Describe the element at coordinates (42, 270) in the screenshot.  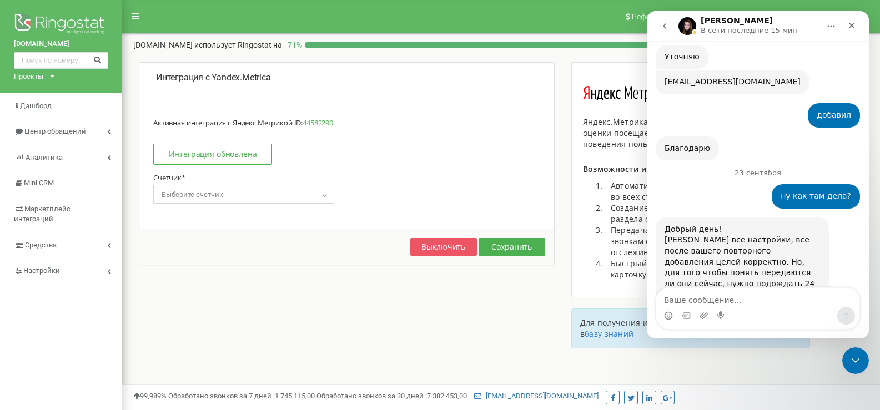
I see `span: Настройки` at that location.